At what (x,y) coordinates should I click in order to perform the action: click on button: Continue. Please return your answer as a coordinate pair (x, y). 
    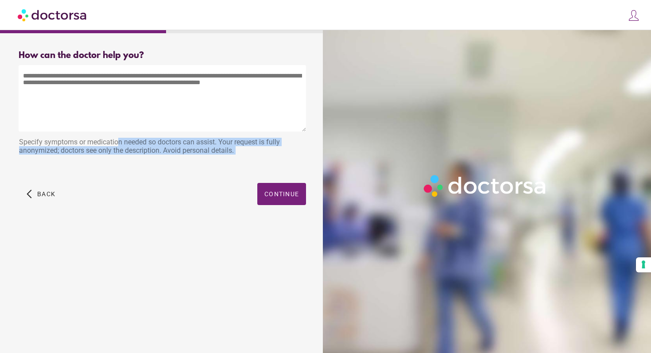
    Looking at the image, I should click on (281, 194).